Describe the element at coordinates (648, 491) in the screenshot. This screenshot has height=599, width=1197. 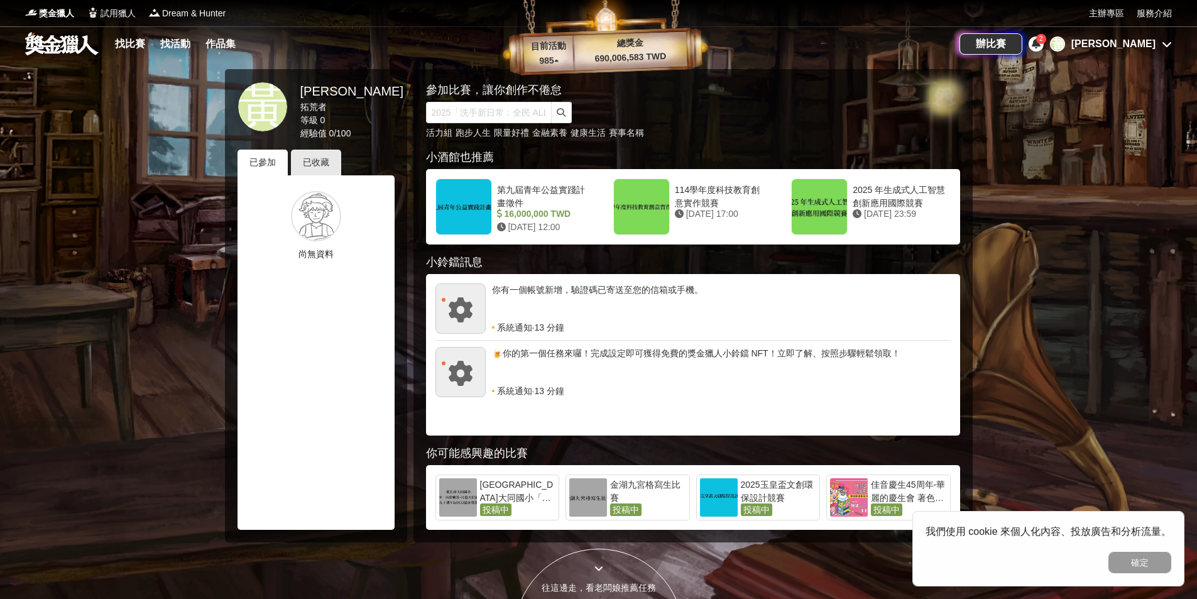
I see `div: 金湖九宮格寫生比賽` at that location.